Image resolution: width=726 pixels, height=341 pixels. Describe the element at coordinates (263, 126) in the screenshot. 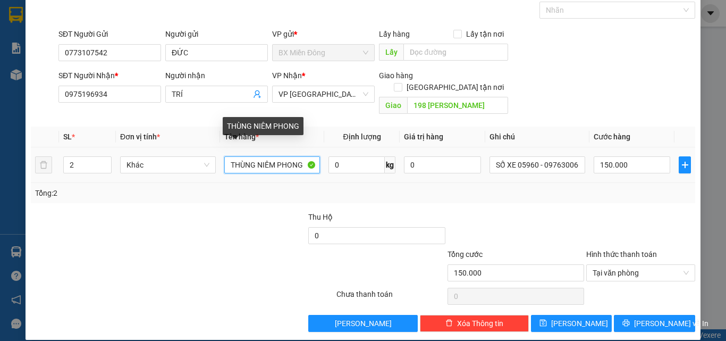

I see `div: THÙNG NIÊM PHONG` at that location.